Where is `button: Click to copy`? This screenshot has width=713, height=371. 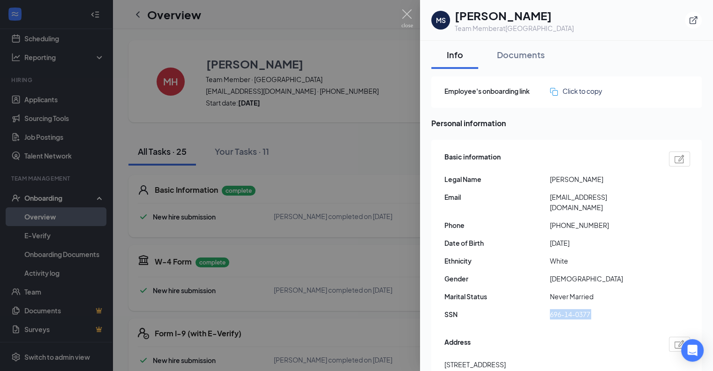 button: Click to copy is located at coordinates (576, 91).